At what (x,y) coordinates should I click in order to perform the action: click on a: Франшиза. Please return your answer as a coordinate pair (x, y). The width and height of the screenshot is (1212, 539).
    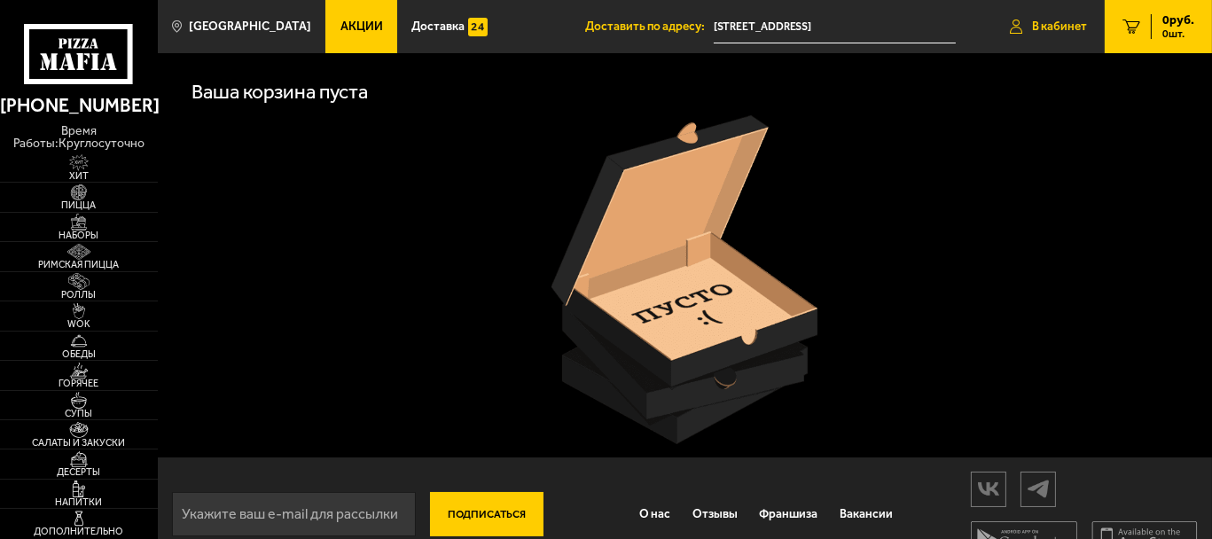
    Looking at the image, I should click on (788, 513).